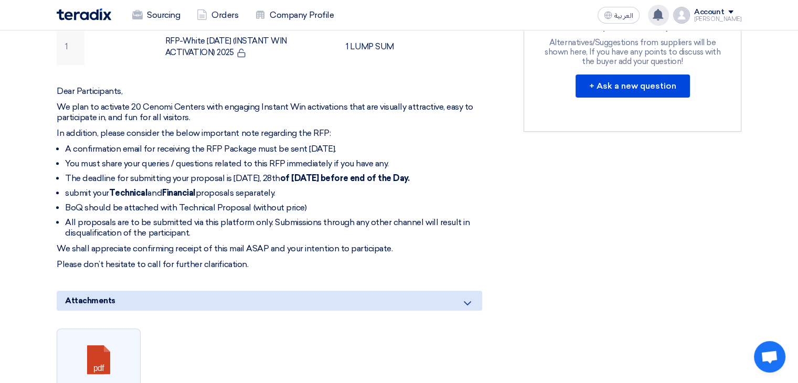  What do you see at coordinates (770, 357) in the screenshot?
I see `div: Open chat` at bounding box center [770, 357].